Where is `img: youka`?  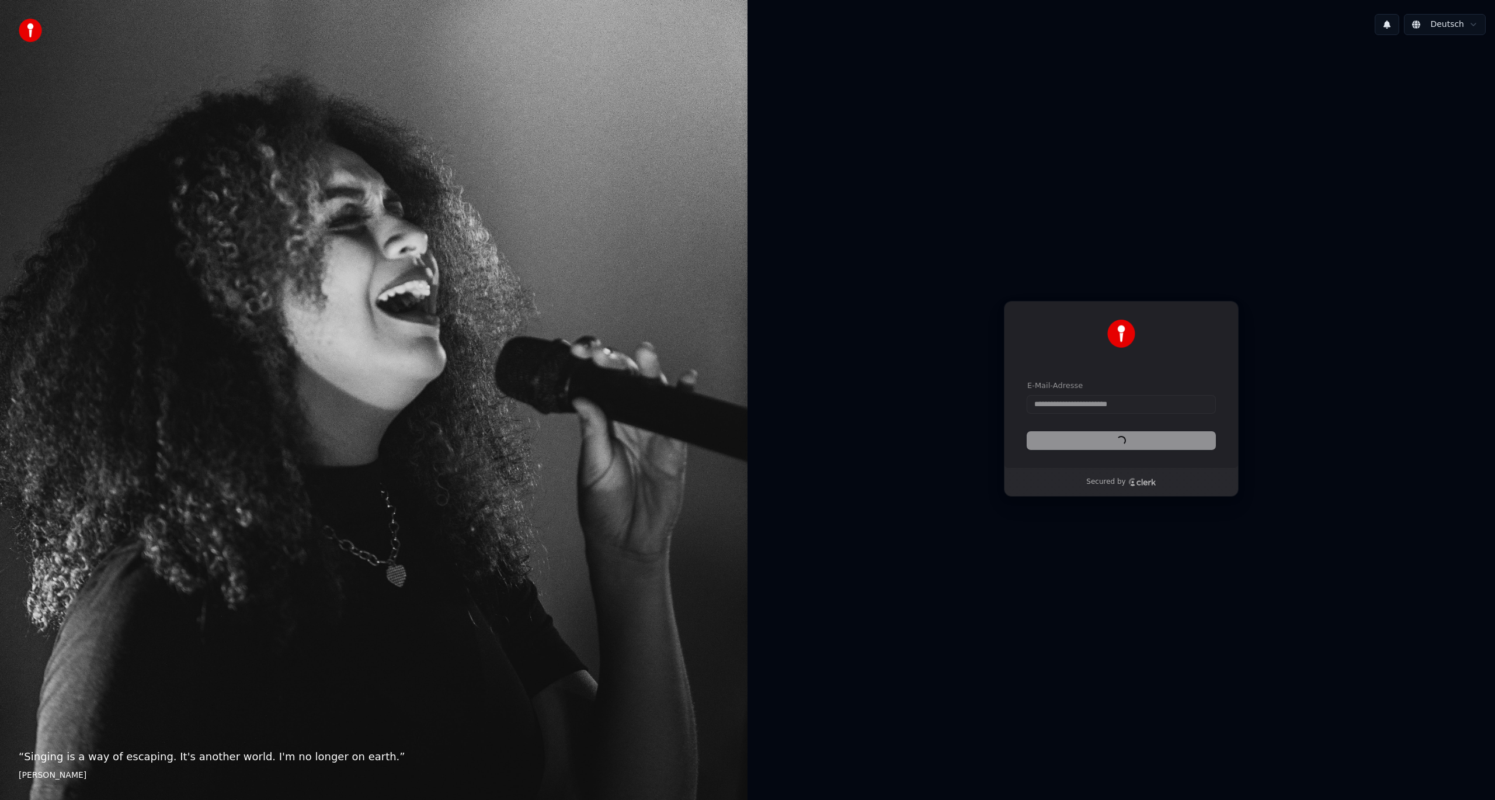 img: youka is located at coordinates (30, 30).